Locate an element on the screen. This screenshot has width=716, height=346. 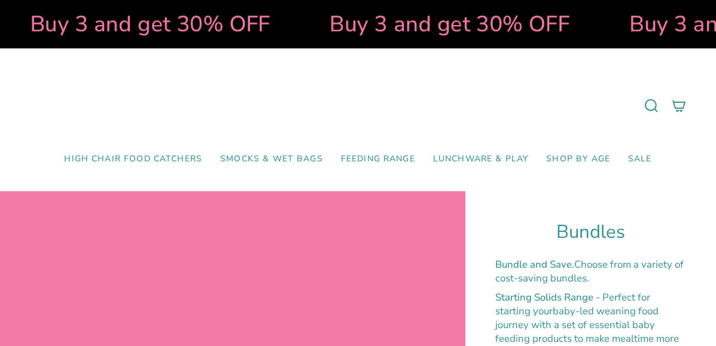
a: Lunchware & Play is located at coordinates (480, 159).